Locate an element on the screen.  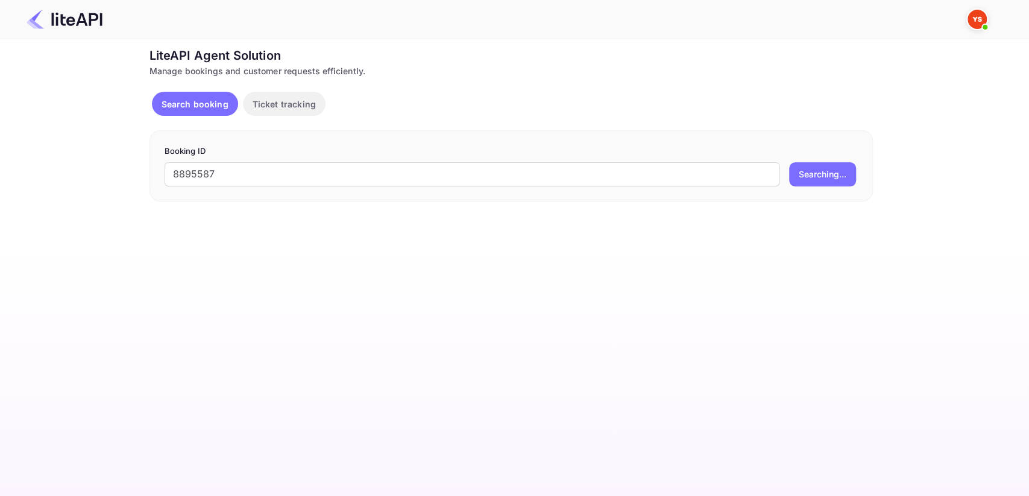
p: Booking ID is located at coordinates (511, 151).